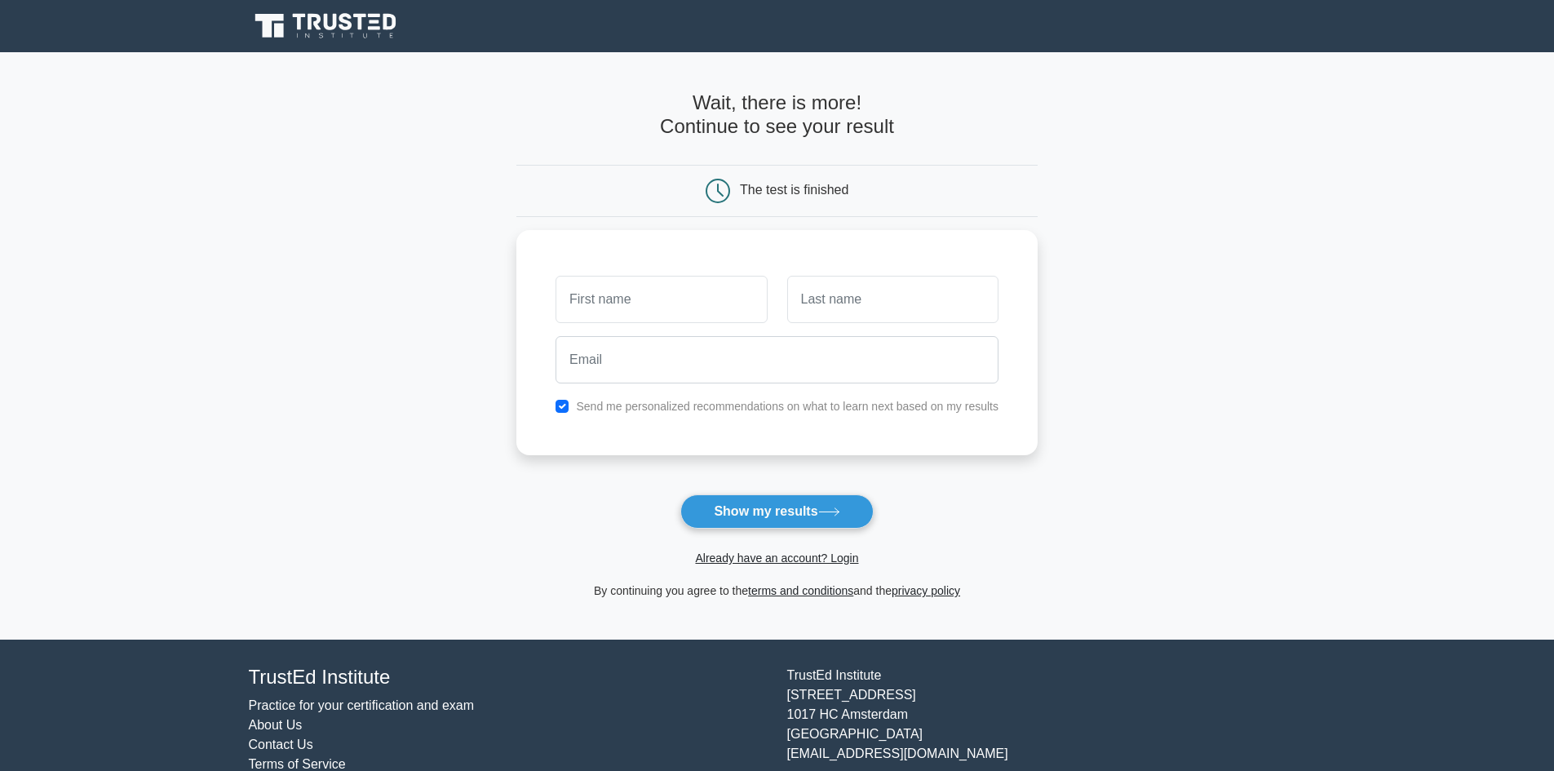 The height and width of the screenshot is (771, 1554). Describe the element at coordinates (776, 511) in the screenshot. I see `button: Show my results` at that location.